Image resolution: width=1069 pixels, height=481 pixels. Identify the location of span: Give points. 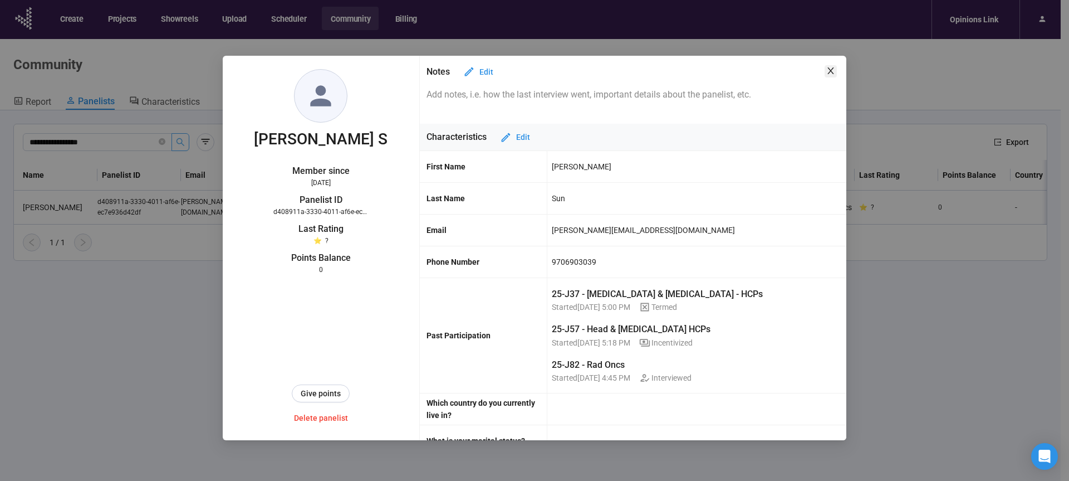
(321, 393).